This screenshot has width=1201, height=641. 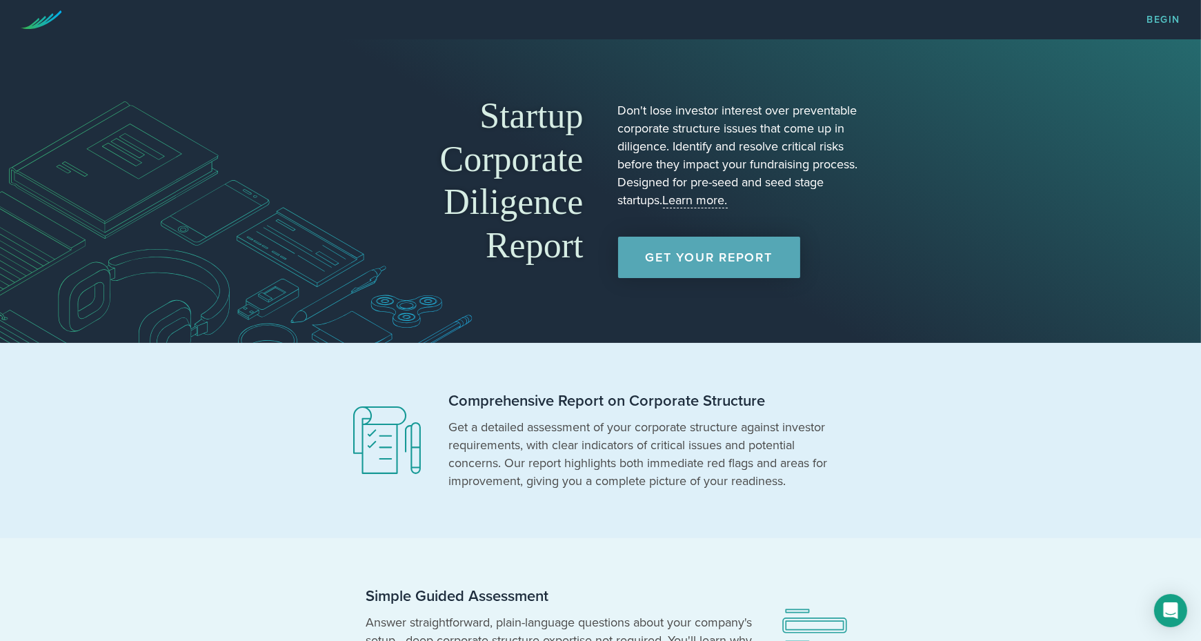 I want to click on a: Begin, so click(x=1163, y=20).